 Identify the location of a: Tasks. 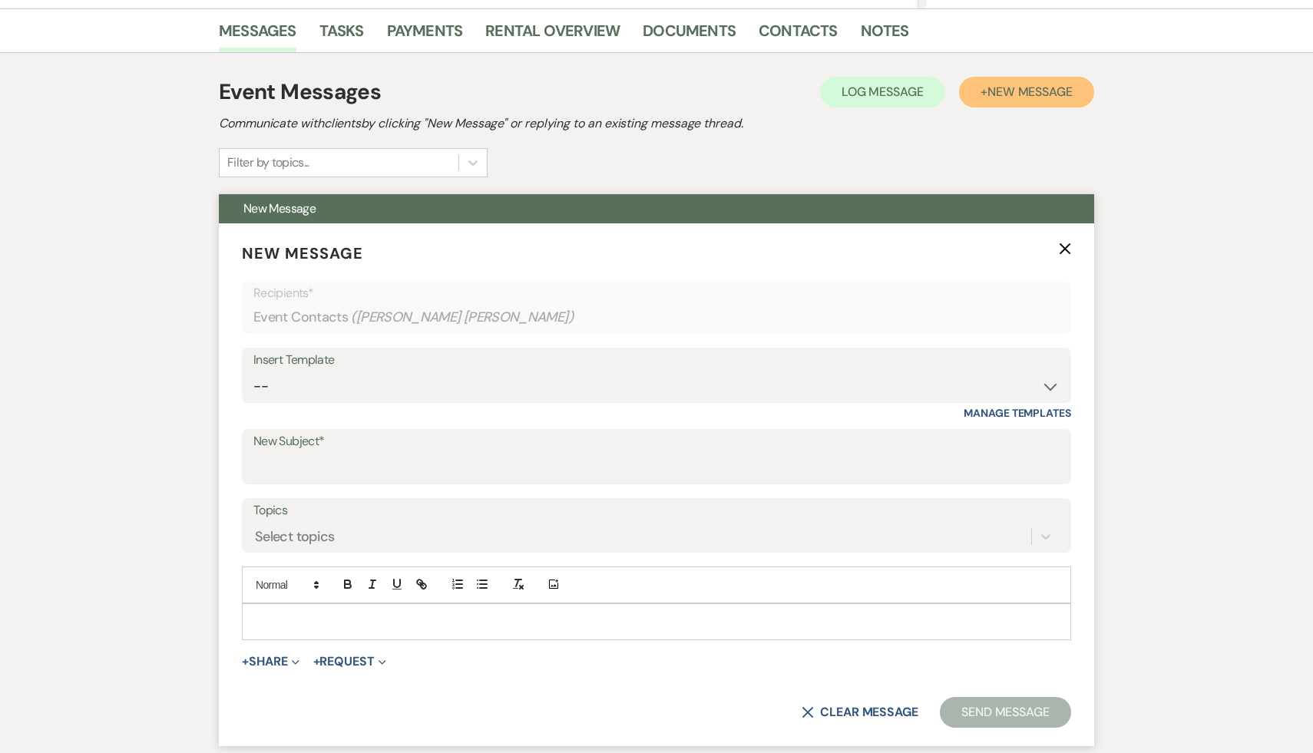
(342, 35).